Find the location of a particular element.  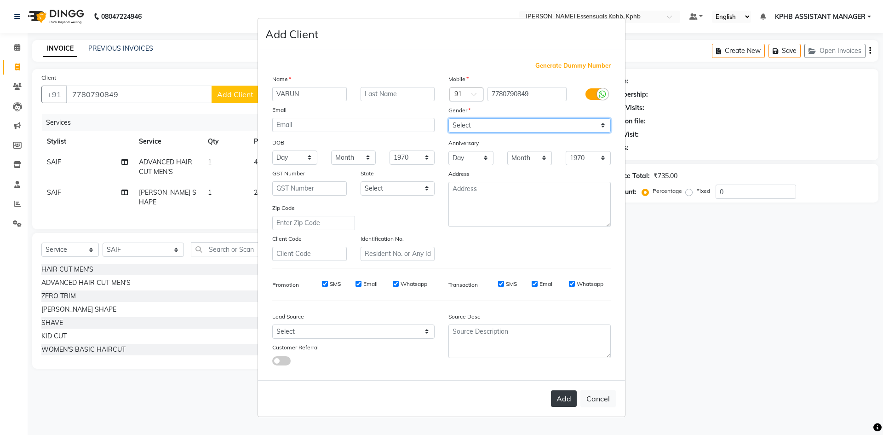

label: Transaction is located at coordinates (463, 285).